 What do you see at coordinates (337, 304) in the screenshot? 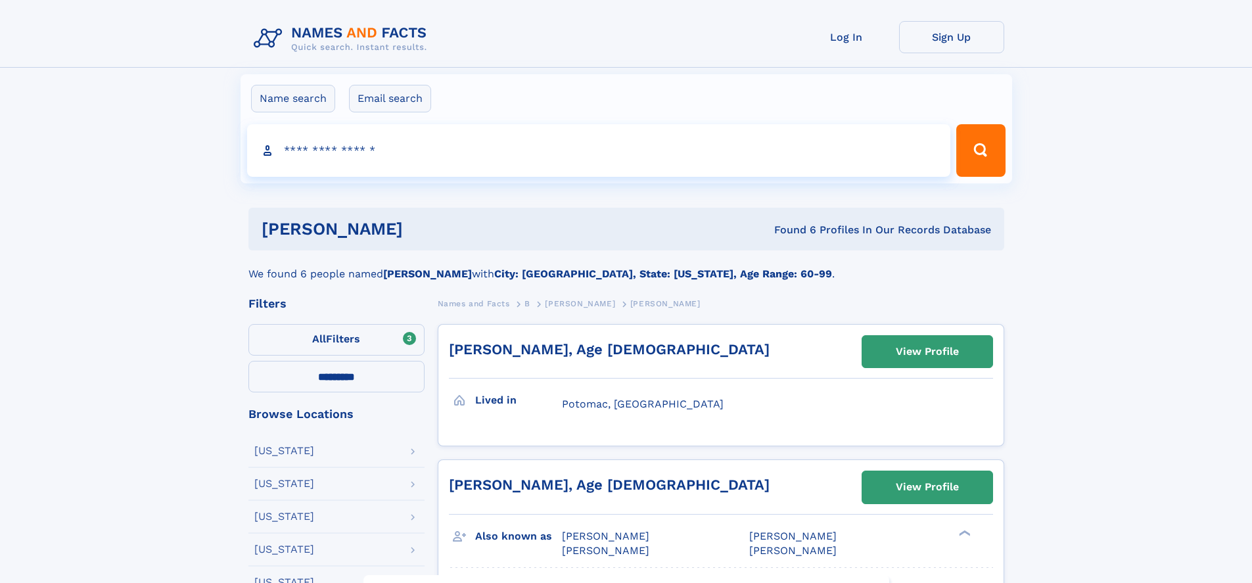
I see `div: Filters` at bounding box center [337, 304].